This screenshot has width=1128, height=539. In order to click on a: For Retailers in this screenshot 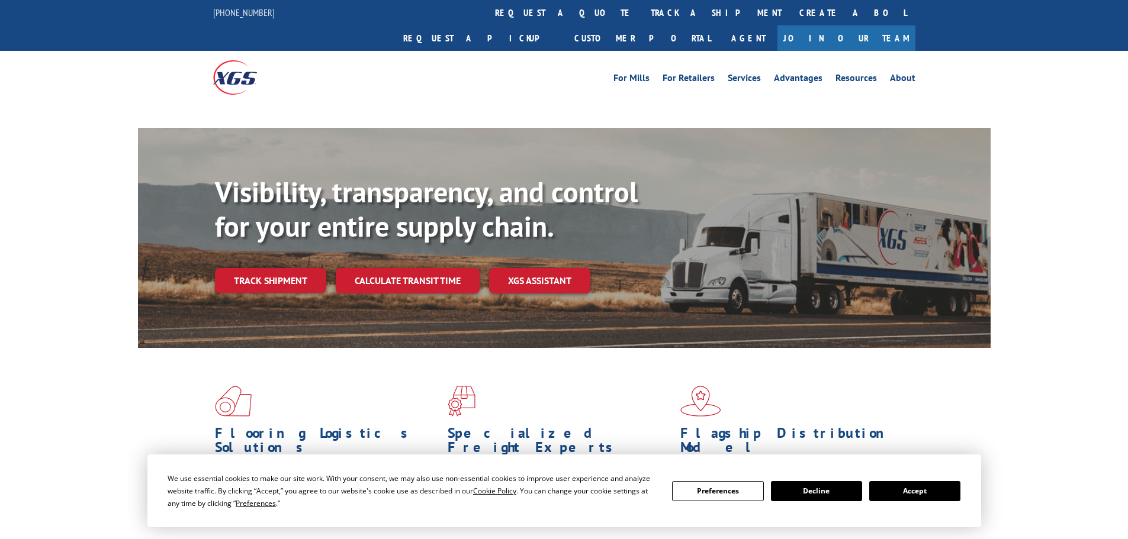, I will do `click(689, 80)`.